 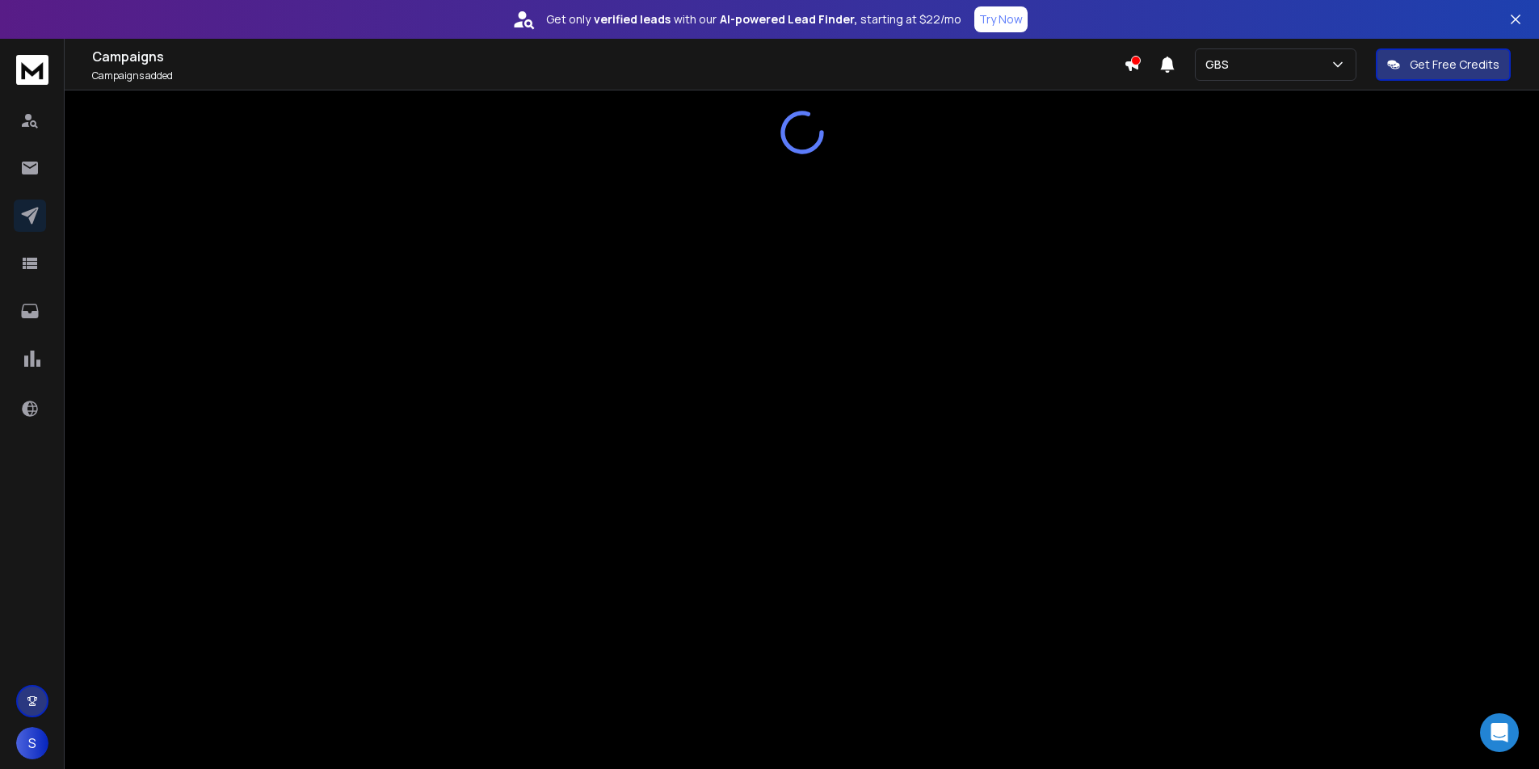 What do you see at coordinates (608, 57) in the screenshot?
I see `h1: Campaigns` at bounding box center [608, 57].